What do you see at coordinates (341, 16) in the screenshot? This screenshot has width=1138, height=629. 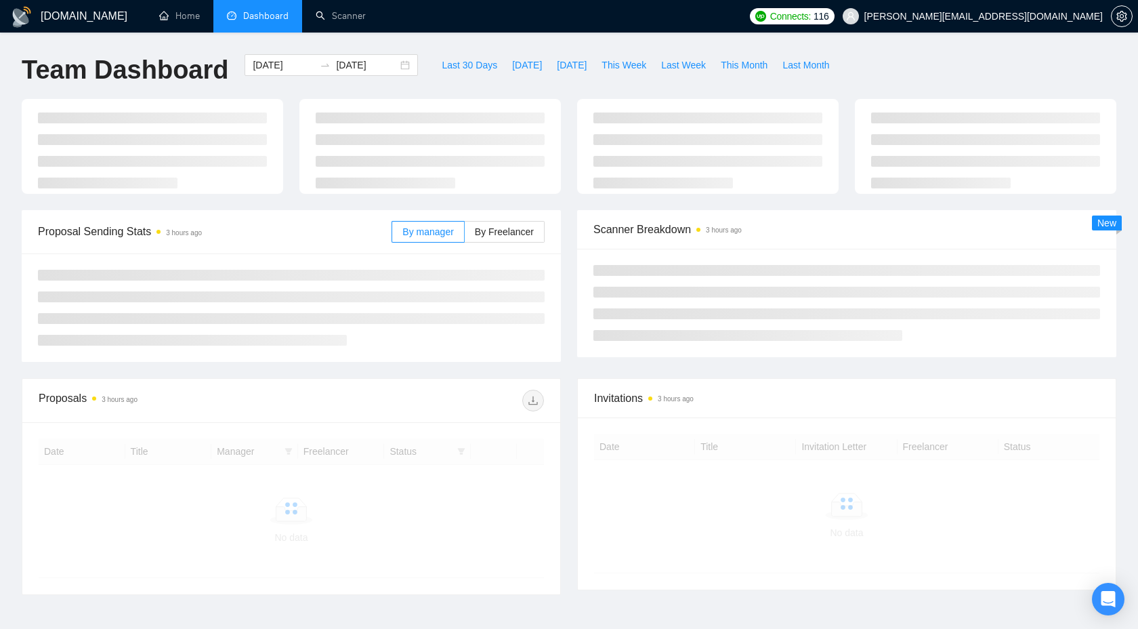 I see `a: searchScanner` at bounding box center [341, 16].